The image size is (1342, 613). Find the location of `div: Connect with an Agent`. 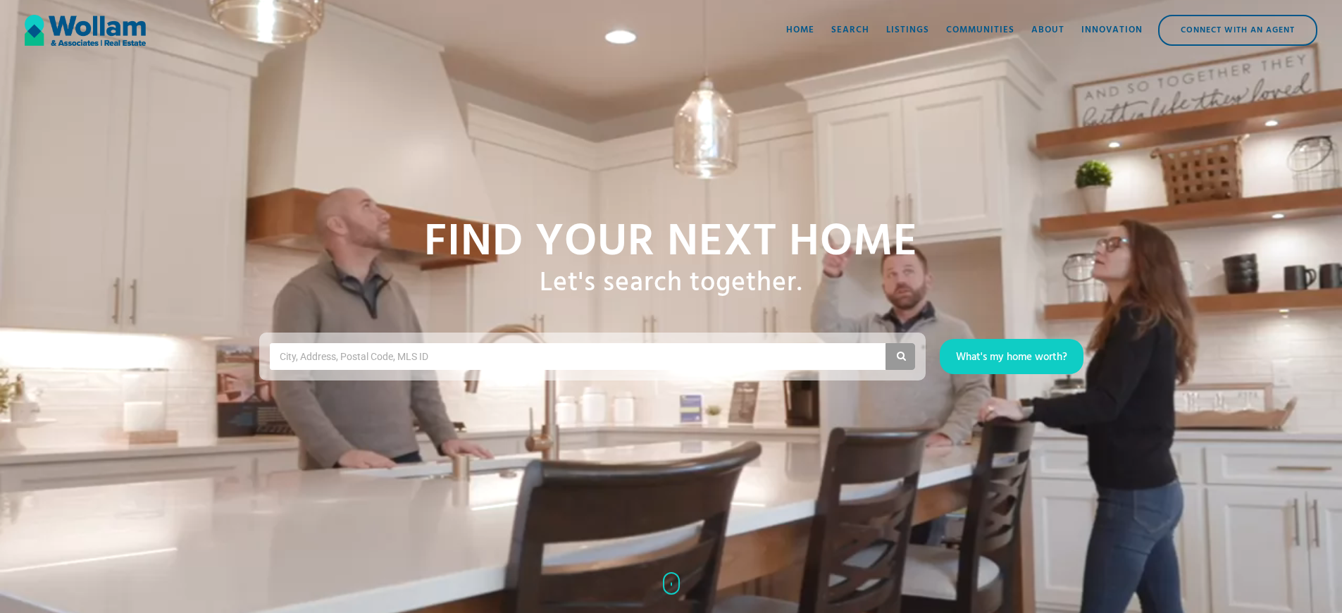

div: Connect with an Agent is located at coordinates (1238, 30).